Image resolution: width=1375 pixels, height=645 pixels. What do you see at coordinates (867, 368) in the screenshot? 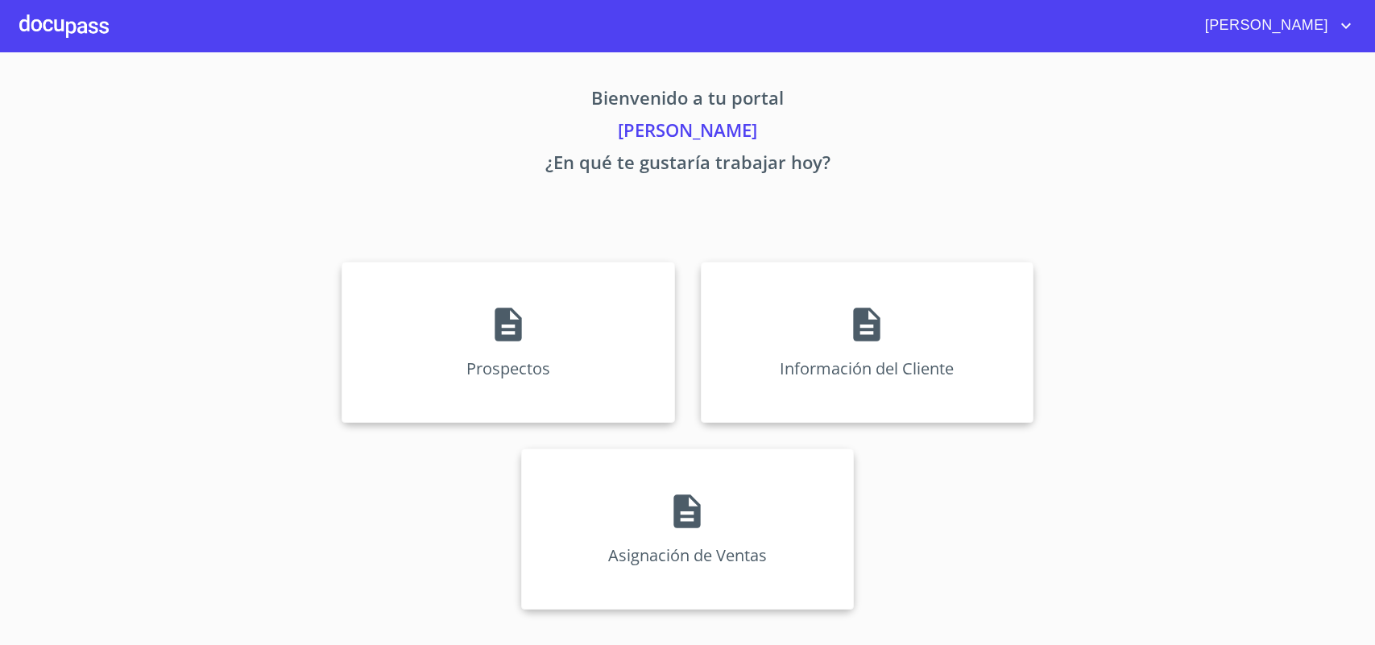
I see `p: Información del Cliente` at bounding box center [867, 368].